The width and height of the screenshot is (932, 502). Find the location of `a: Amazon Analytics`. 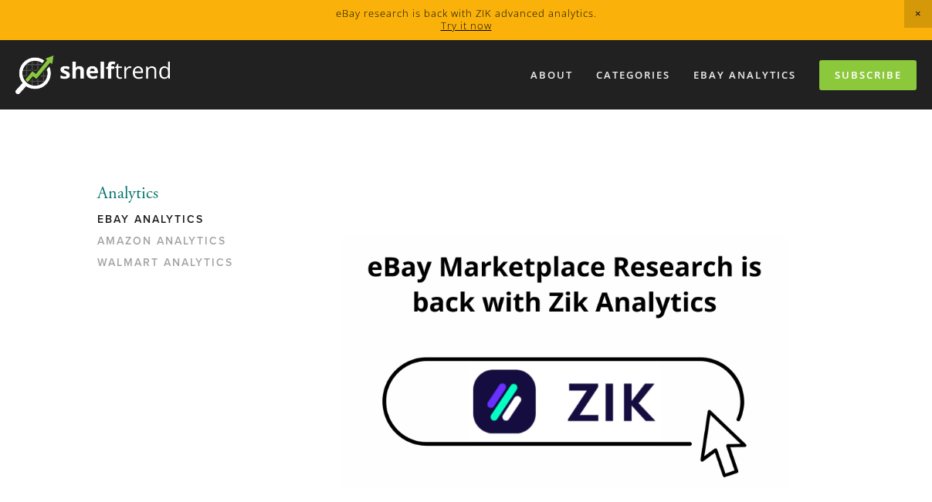

a: Amazon Analytics is located at coordinates (171, 245).